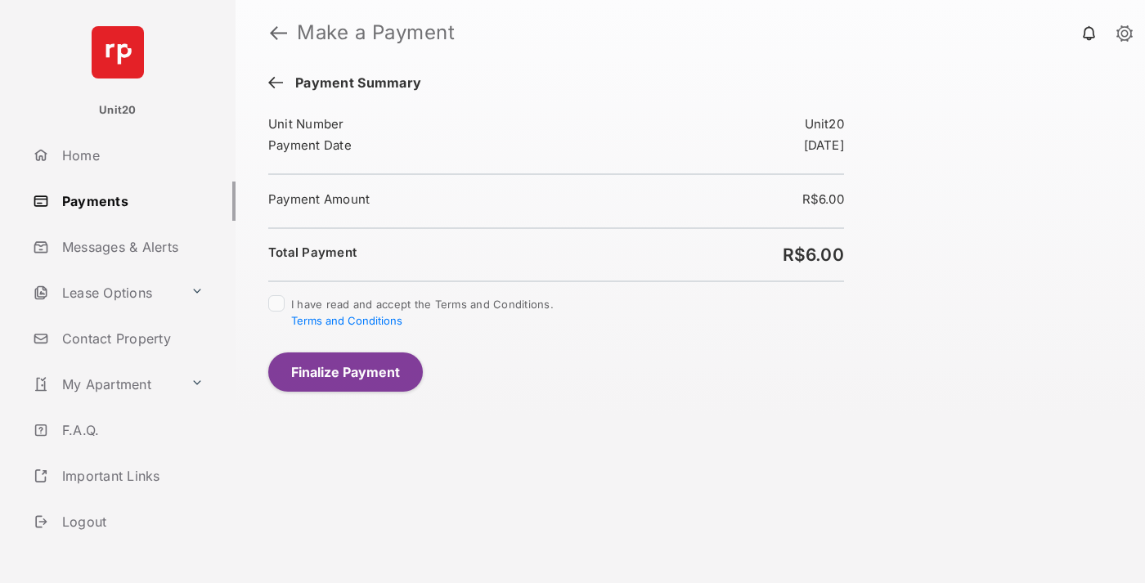 This screenshot has width=1145, height=583. What do you see at coordinates (118, 476) in the screenshot?
I see `a: Important Links` at bounding box center [118, 476].